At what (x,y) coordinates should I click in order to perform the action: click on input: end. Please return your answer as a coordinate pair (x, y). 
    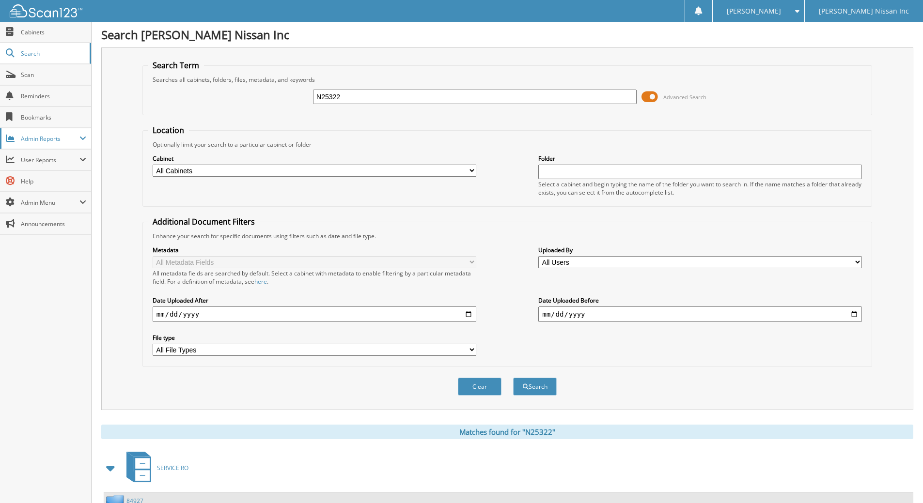
    Looking at the image, I should click on (700, 315).